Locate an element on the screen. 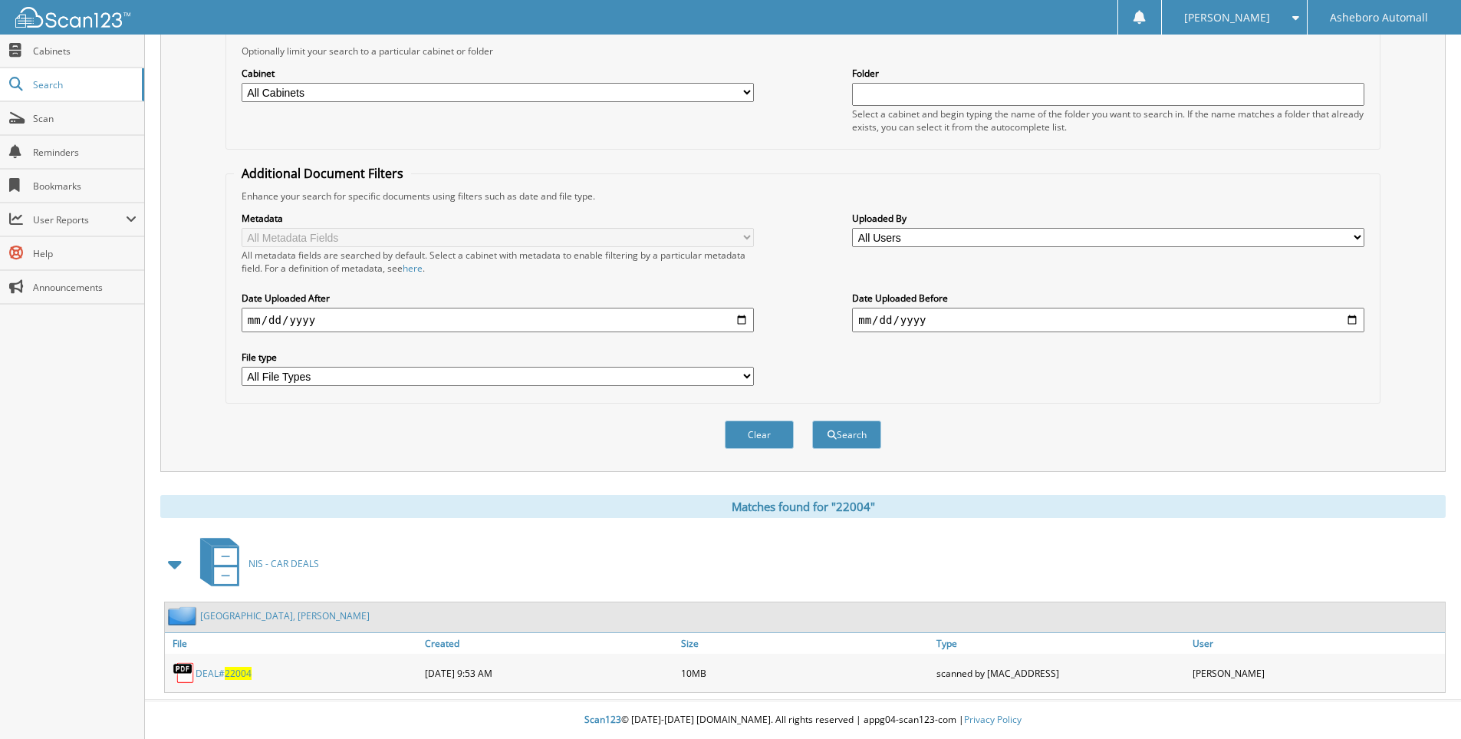 This screenshot has width=1461, height=739. button: Search is located at coordinates (847, 434).